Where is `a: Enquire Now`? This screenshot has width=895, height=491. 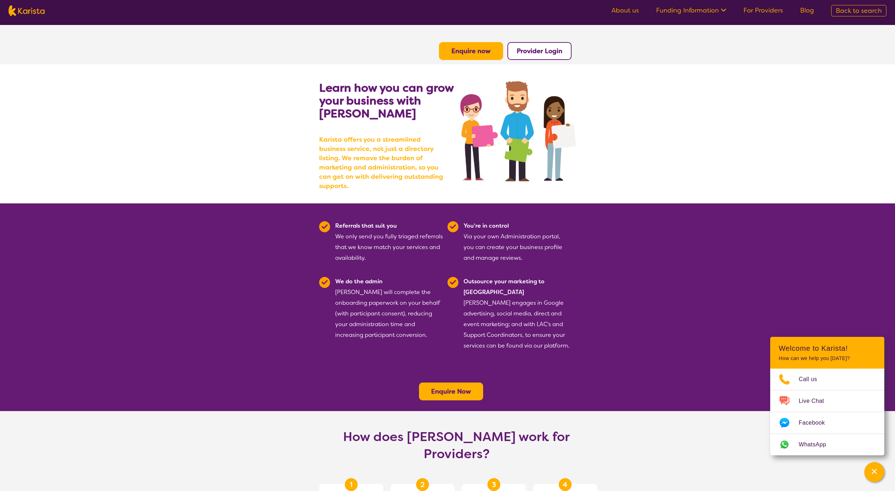
a: Enquire Now is located at coordinates (451, 391).